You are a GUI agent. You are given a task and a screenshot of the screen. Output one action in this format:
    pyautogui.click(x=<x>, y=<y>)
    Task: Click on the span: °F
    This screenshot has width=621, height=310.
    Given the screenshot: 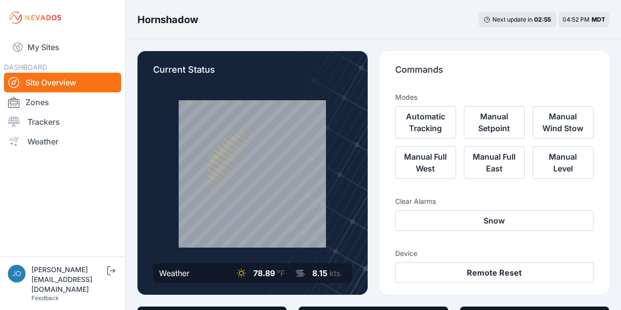 What is the action you would take?
    pyautogui.click(x=281, y=273)
    